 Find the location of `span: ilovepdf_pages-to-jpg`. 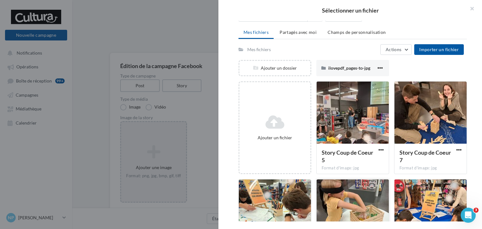

span: ilovepdf_pages-to-jpg is located at coordinates (350, 68).